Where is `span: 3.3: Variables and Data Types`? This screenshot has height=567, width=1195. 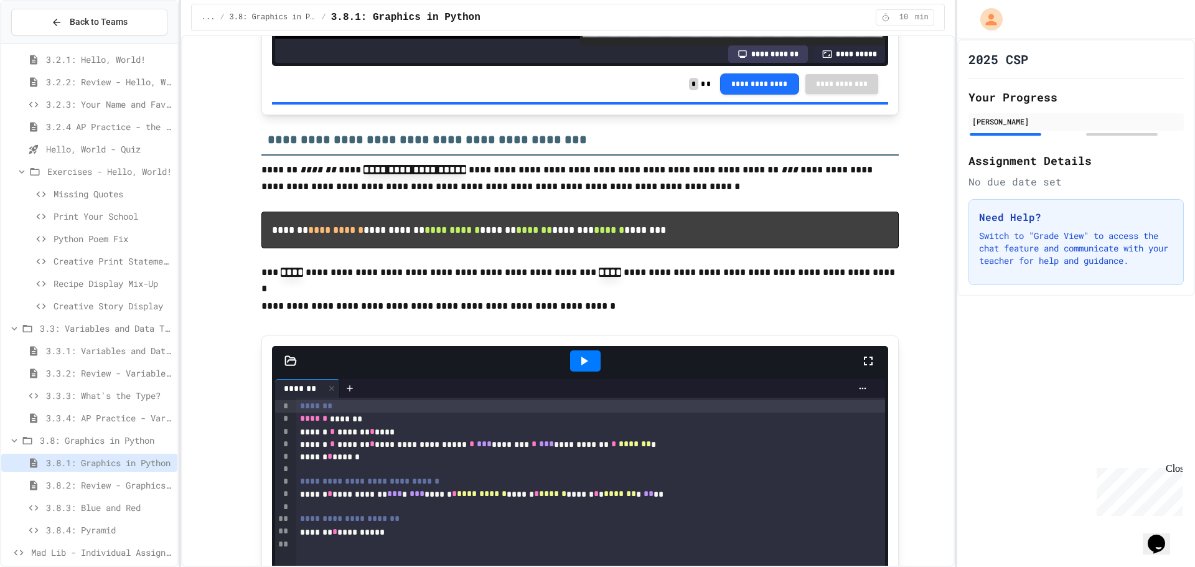 span: 3.3: Variables and Data Types is located at coordinates (106, 328).